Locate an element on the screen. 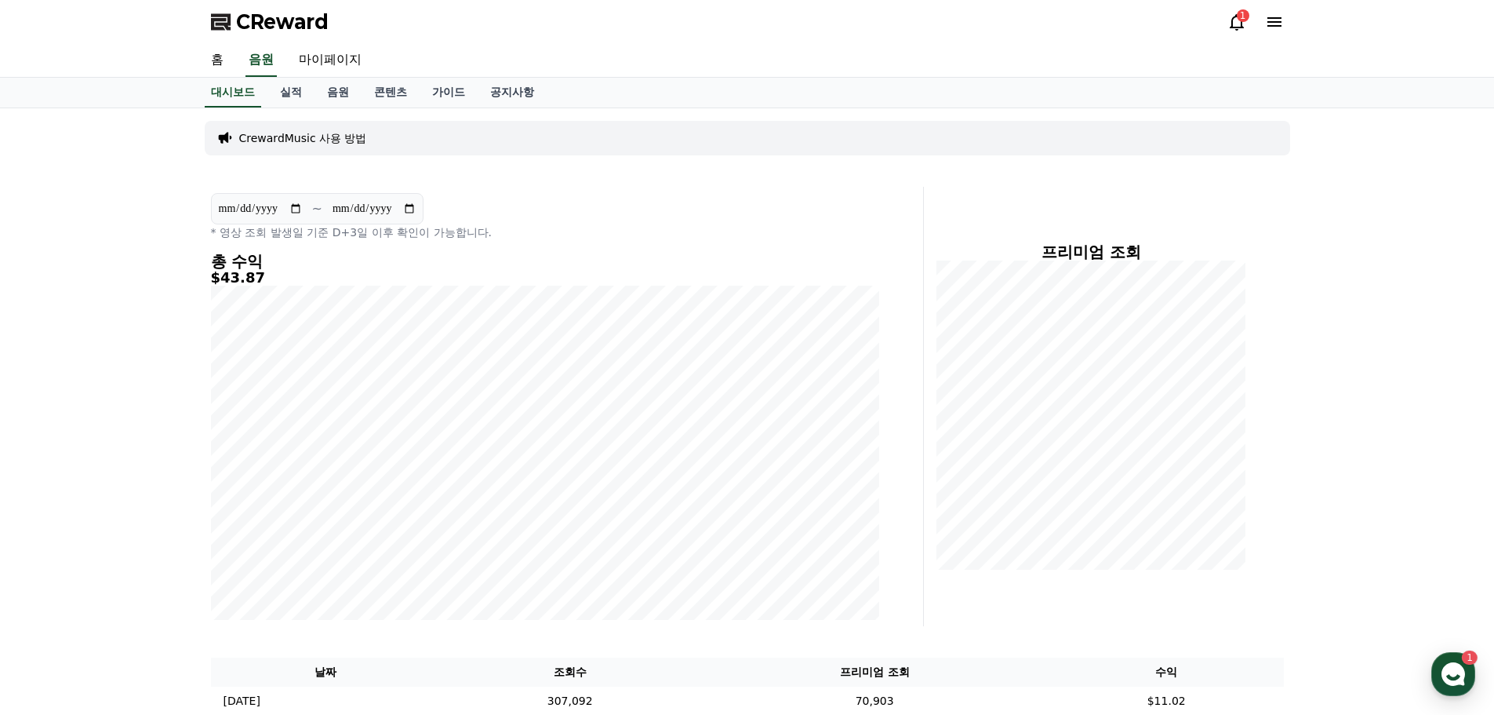 The width and height of the screenshot is (1494, 715). a: 공지사항 is located at coordinates (512, 93).